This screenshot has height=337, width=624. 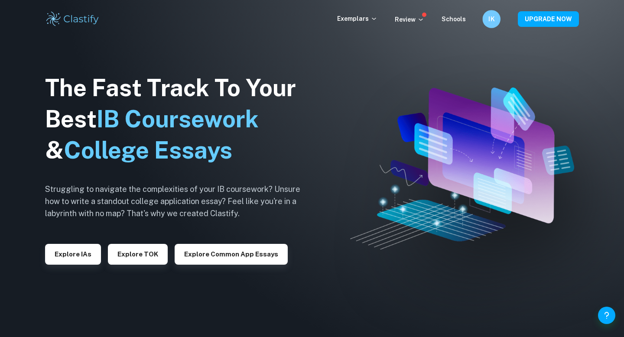 I want to click on h6: Struggling to navigate the complexities of your IB coursework? Unsure how to write a standout col..., so click(x=179, y=202).